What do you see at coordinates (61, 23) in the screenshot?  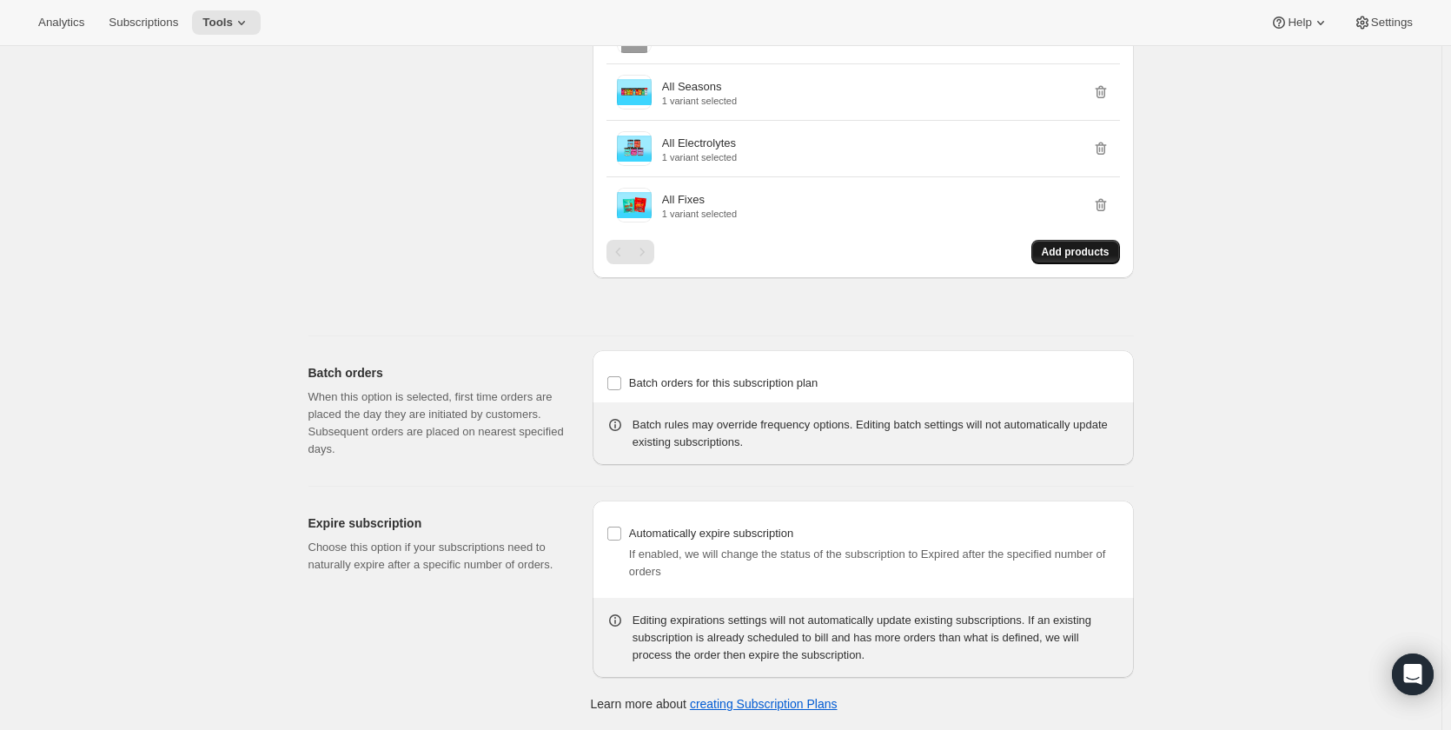 I see `span: Analytics` at bounding box center [61, 23].